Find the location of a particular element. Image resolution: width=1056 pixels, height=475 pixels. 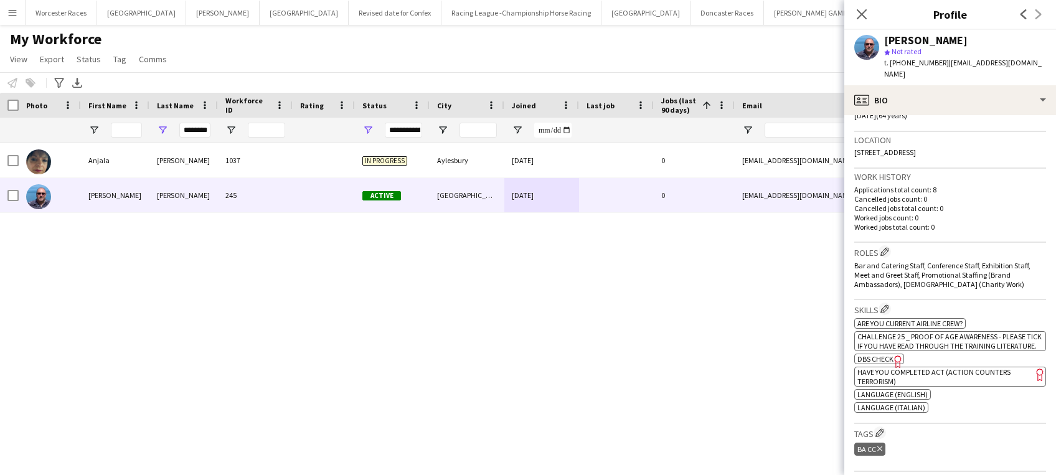

span: Are you current Airline Crew? is located at coordinates (910, 323).